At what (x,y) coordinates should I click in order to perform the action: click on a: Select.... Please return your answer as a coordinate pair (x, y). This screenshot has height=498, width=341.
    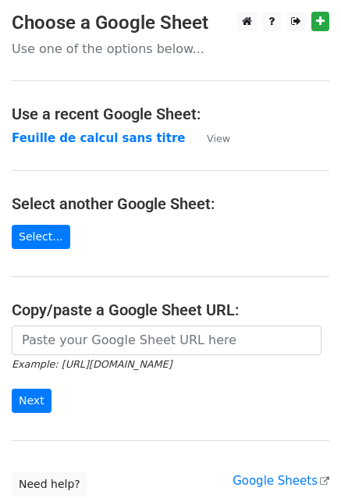
    Looking at the image, I should click on (41, 237).